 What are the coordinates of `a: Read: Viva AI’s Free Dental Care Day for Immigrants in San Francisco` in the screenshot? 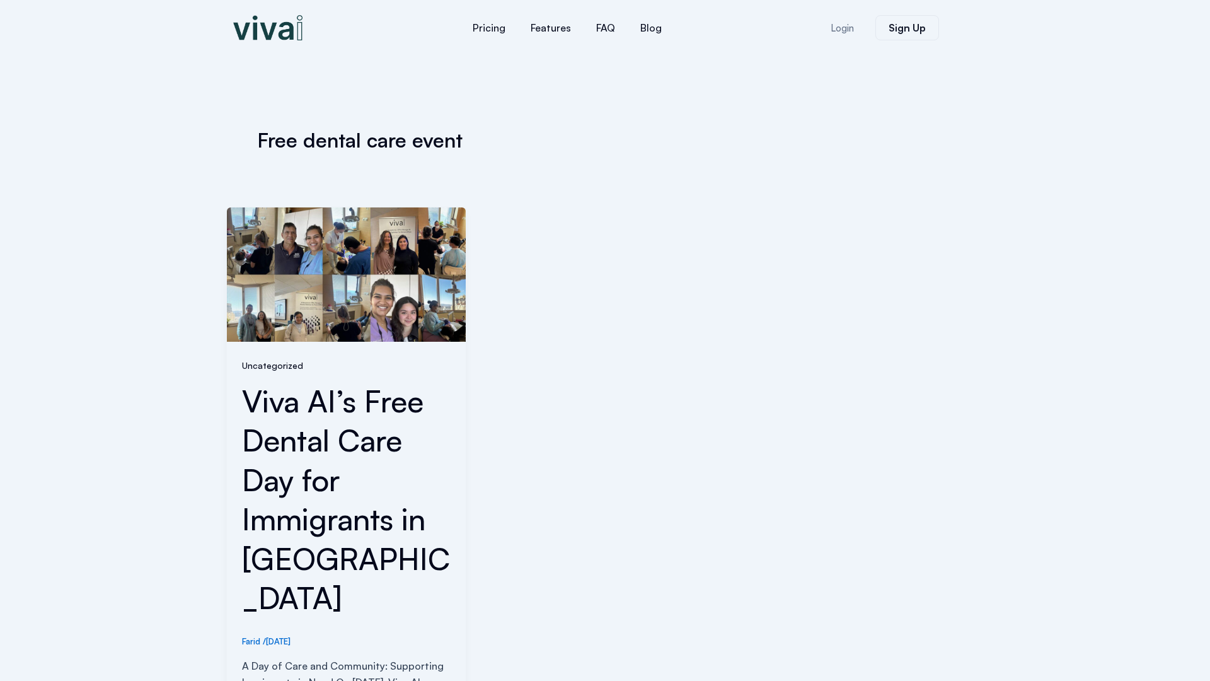 It's located at (346, 273).